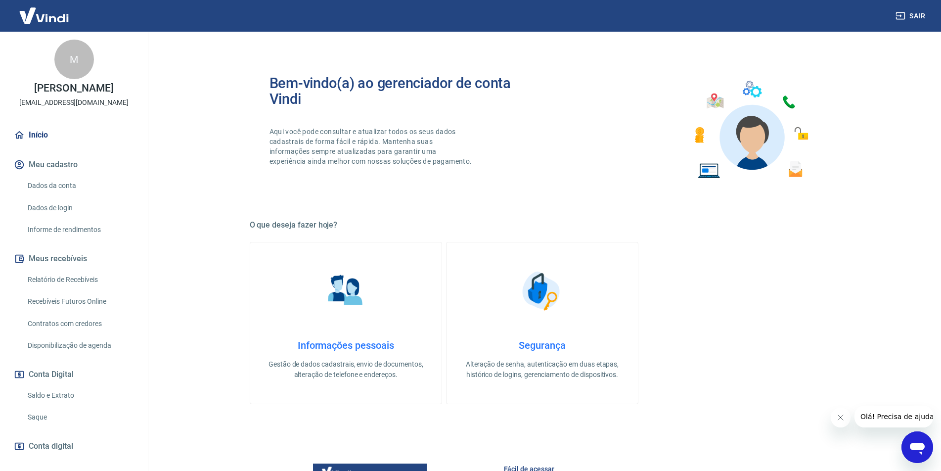  What do you see at coordinates (346, 369) in the screenshot?
I see `p: Gestão de dados cadastrais, envio de documentos, alteração de telefone e endereços.` at bounding box center [346, 369].